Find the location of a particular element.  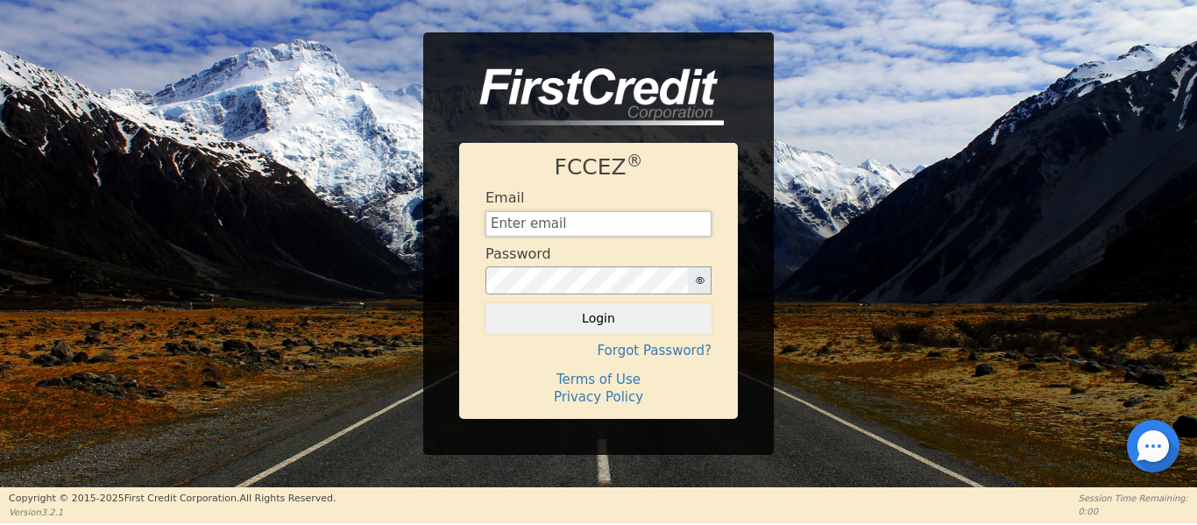

h1: FCCEZ is located at coordinates (598, 167).